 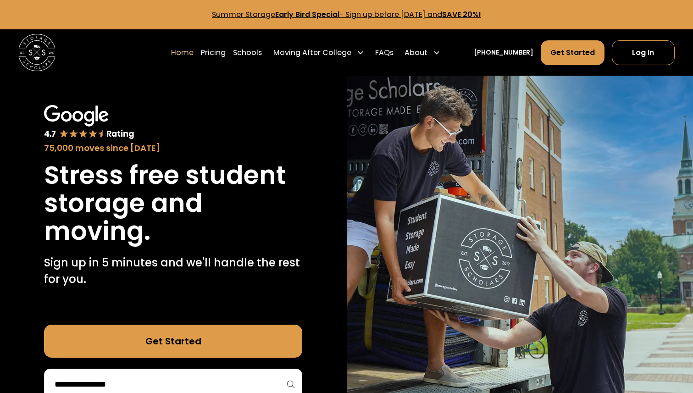 I want to click on a: Schools, so click(x=247, y=53).